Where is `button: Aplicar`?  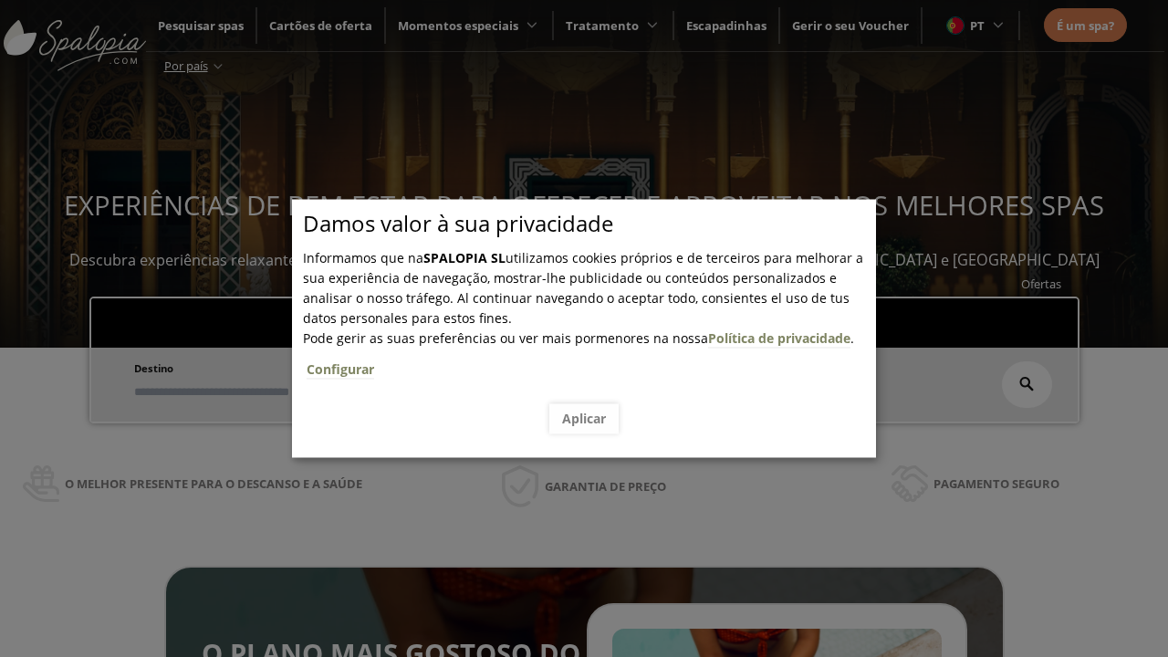 button: Aplicar is located at coordinates (584, 418).